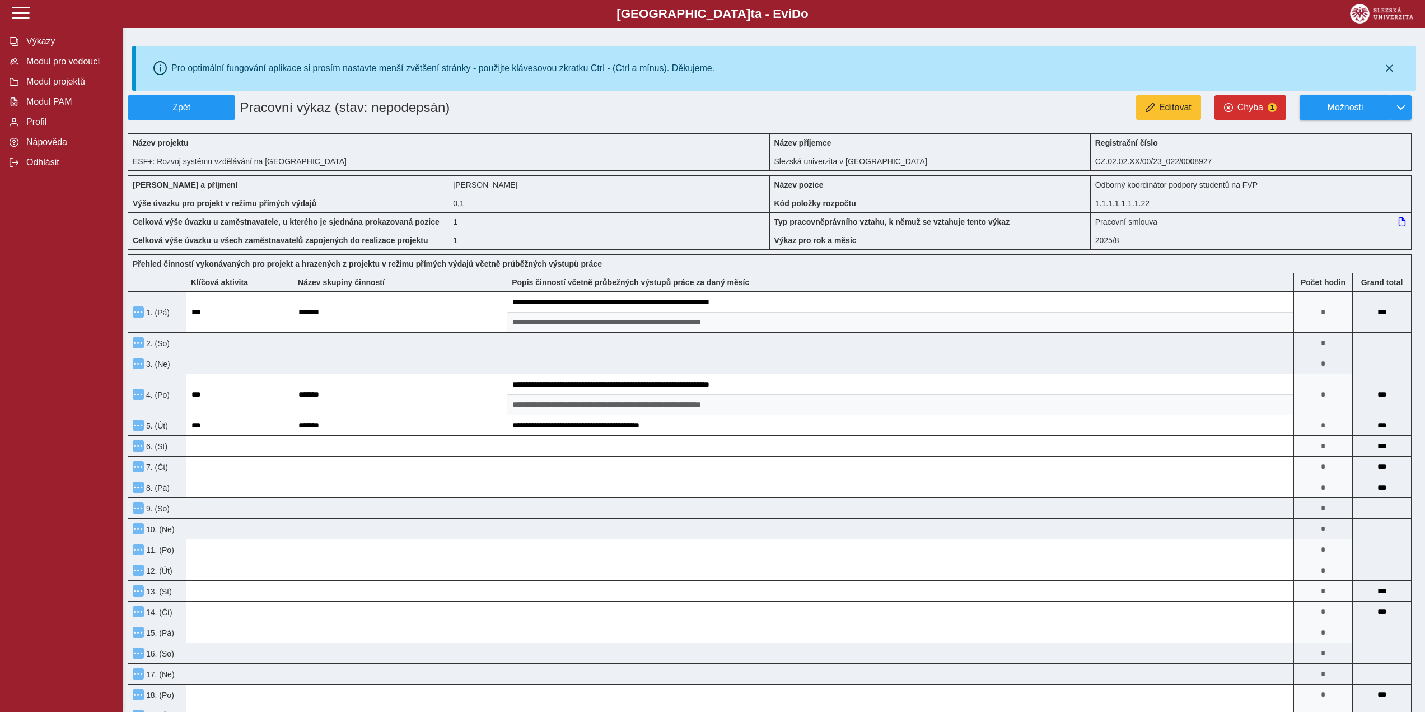 This screenshot has height=712, width=1425. I want to click on span: Výkazy, so click(68, 41).